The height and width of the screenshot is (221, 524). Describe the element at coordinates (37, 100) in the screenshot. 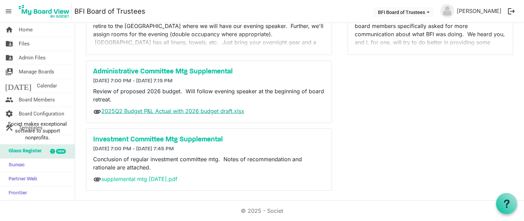

I see `span: Board Members` at that location.